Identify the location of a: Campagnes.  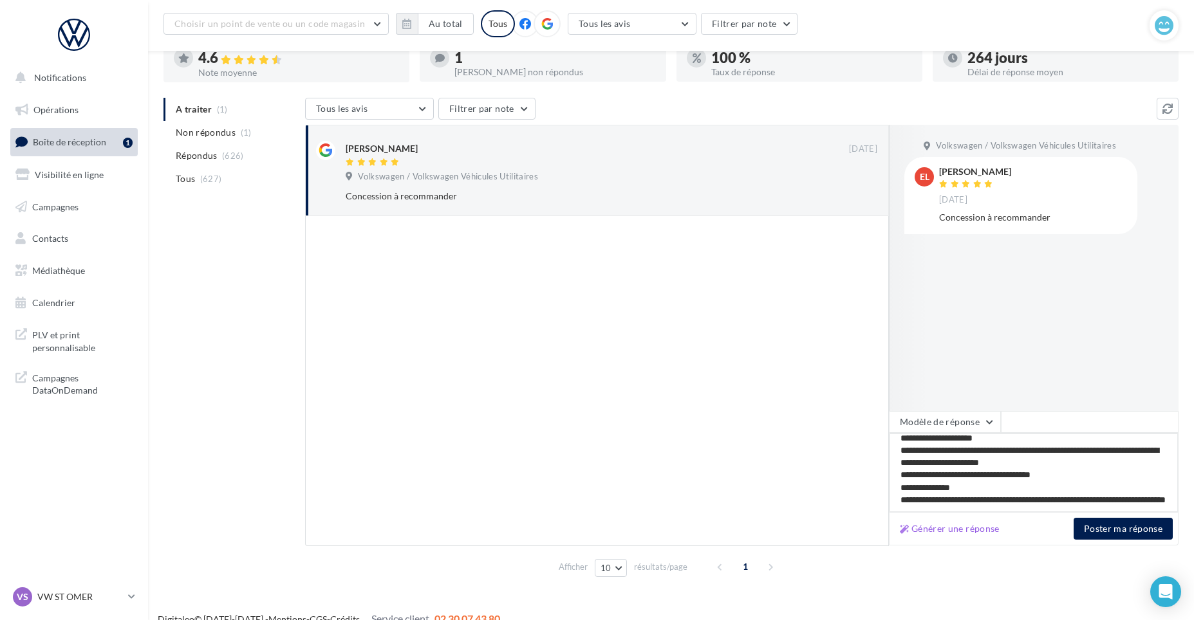
(74, 207).